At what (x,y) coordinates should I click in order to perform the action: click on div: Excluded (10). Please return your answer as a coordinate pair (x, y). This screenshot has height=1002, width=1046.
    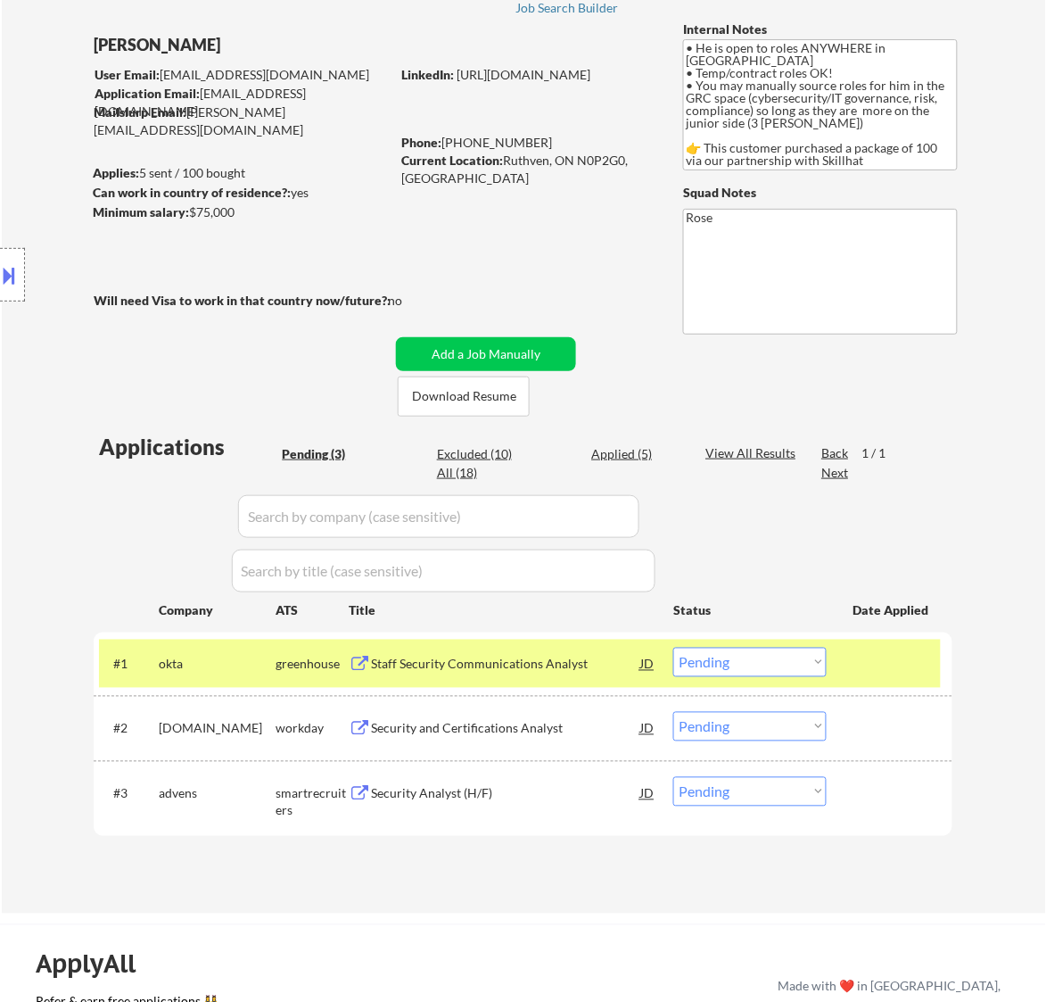
    Looking at the image, I should click on (482, 454).